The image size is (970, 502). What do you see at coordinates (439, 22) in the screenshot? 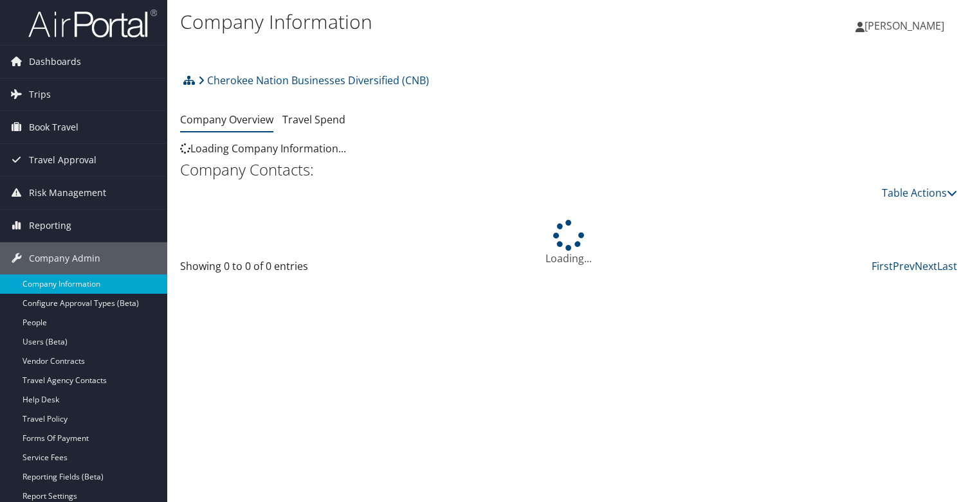
I see `h1: Company Information` at bounding box center [439, 22].